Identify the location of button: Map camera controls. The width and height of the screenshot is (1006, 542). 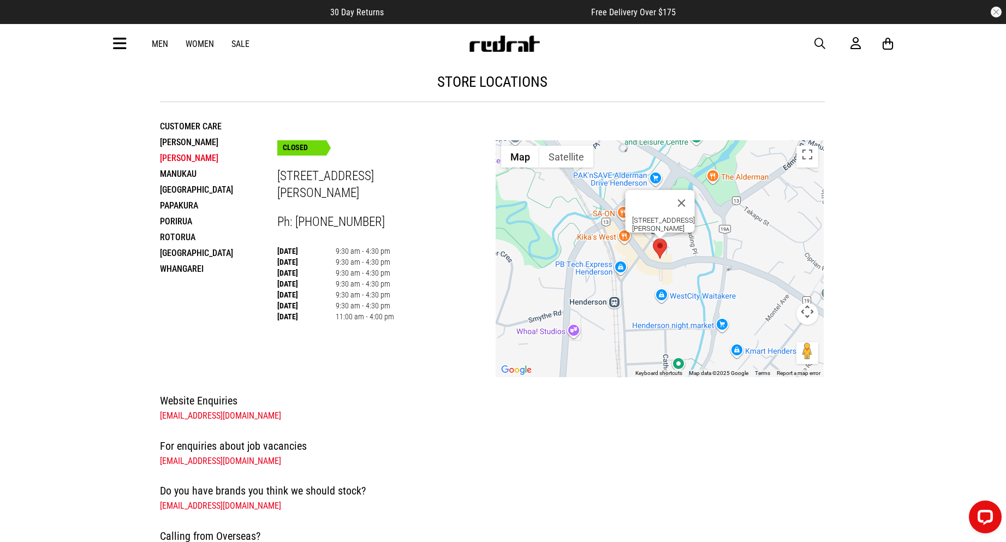
(807, 314).